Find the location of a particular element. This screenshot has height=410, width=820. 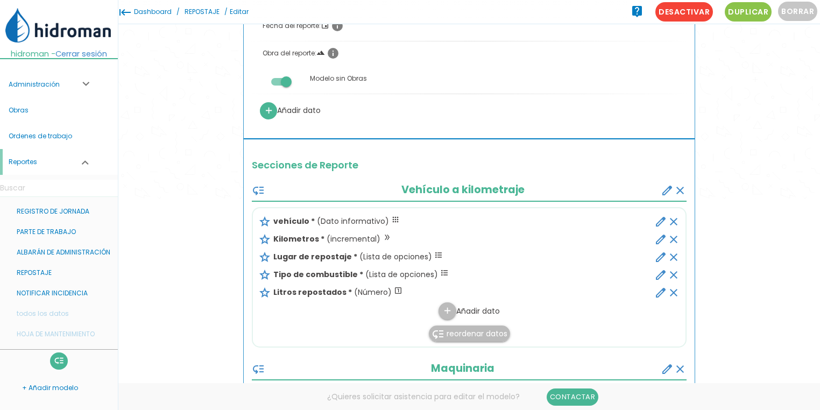

i: event is located at coordinates (325, 25).